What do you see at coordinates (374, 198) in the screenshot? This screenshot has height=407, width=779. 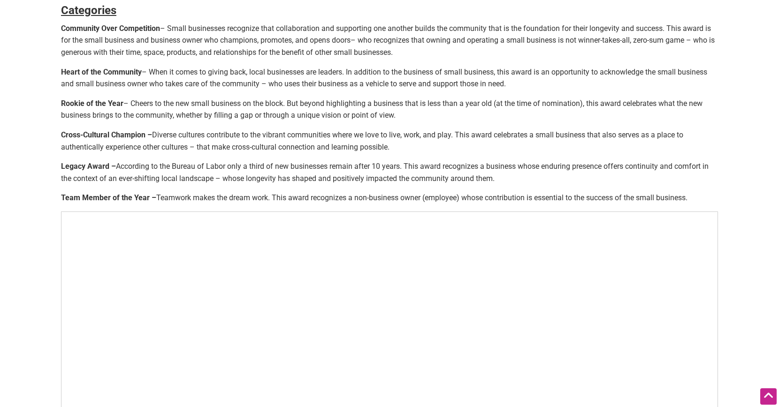 I see `strong: Team Member of the Year –` at bounding box center [374, 198].